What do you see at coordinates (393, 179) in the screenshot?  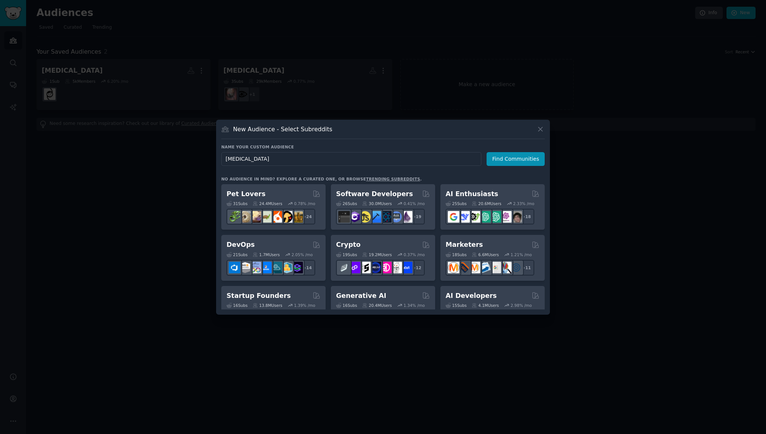 I see `a: trending subreddits` at bounding box center [393, 179].